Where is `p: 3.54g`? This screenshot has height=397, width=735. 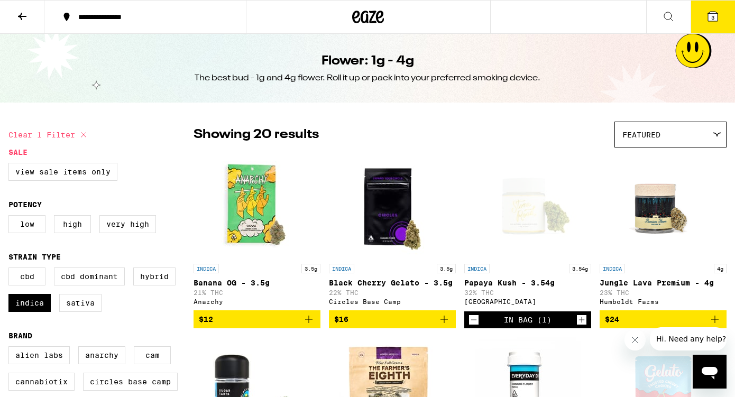 p: 3.54g is located at coordinates (580, 269).